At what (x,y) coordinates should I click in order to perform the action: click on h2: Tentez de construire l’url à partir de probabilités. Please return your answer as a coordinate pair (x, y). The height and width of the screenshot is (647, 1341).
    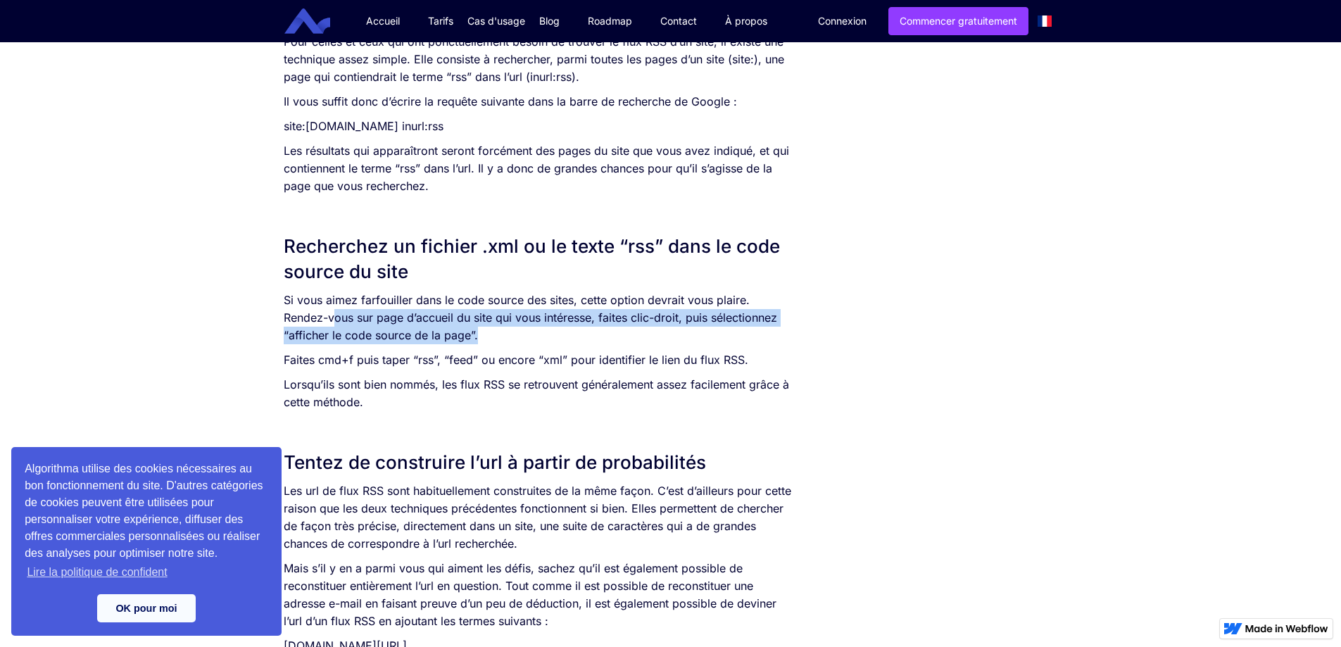
    Looking at the image, I should click on (539, 462).